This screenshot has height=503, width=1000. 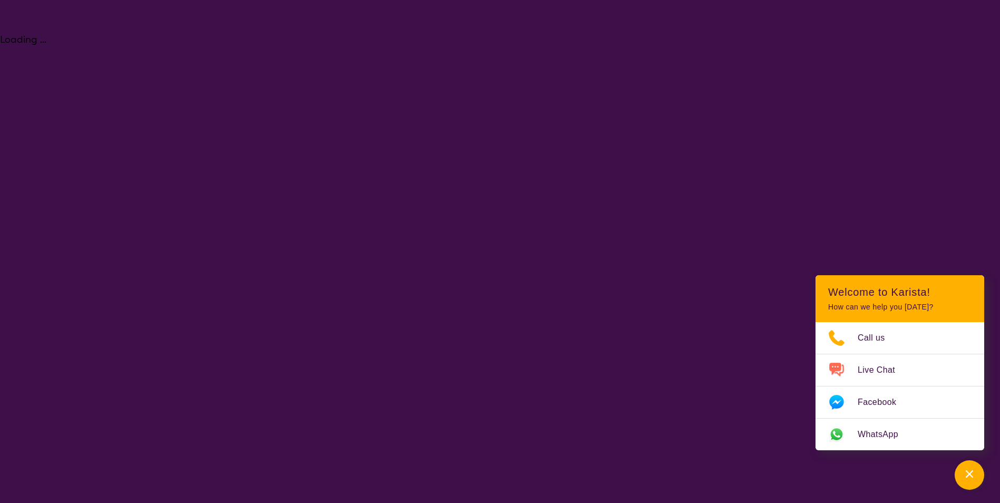 What do you see at coordinates (900, 292) in the screenshot?
I see `h2: Welcome to Karista!` at bounding box center [900, 292].